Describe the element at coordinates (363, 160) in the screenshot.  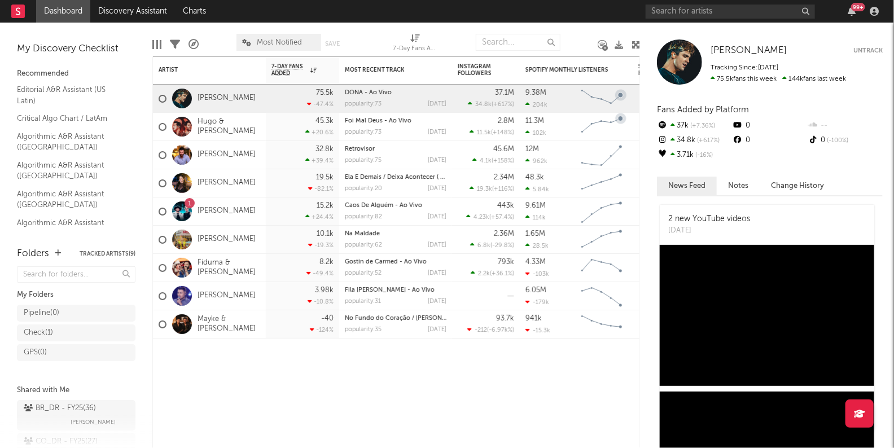
I see `div: popularity: 75` at that location.